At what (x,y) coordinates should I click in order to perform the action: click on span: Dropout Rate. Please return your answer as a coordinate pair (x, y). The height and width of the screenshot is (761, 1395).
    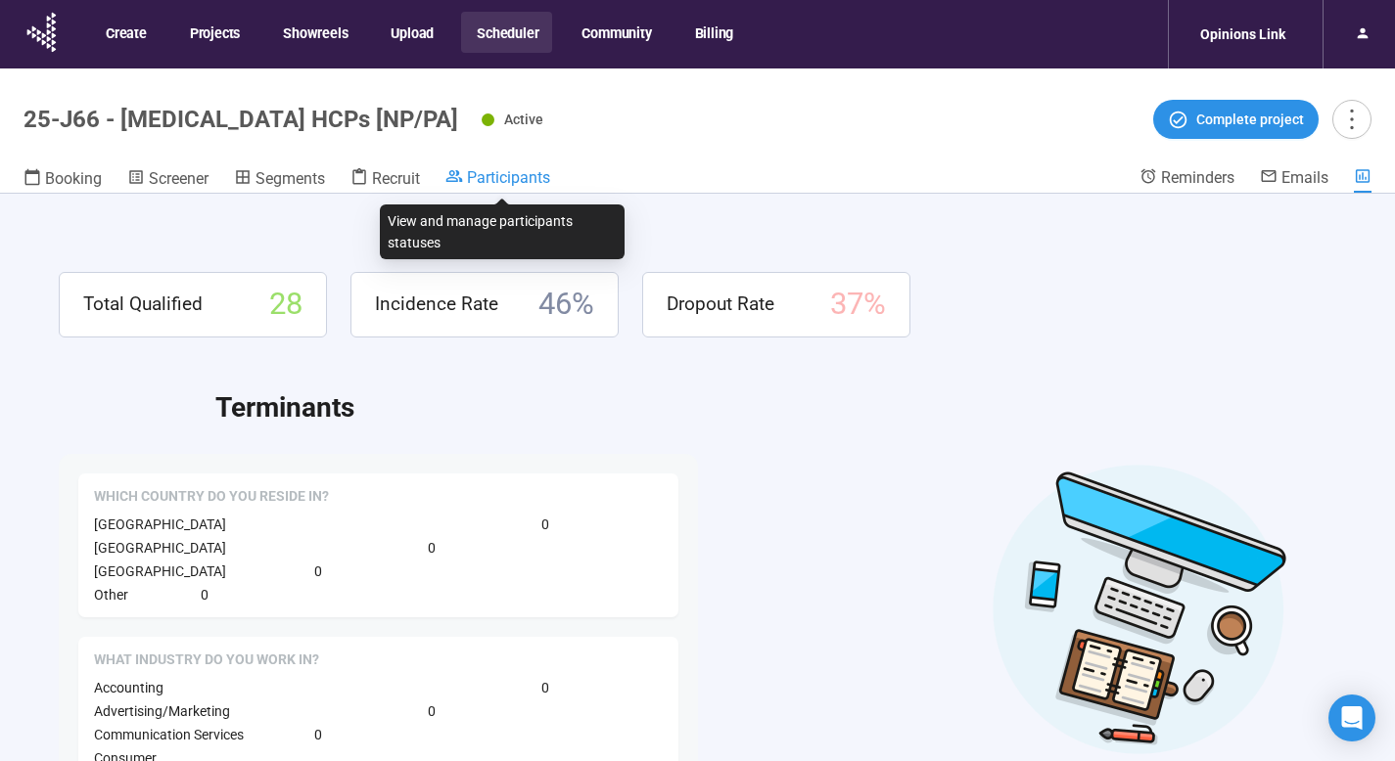
    Looking at the image, I should click on (720, 304).